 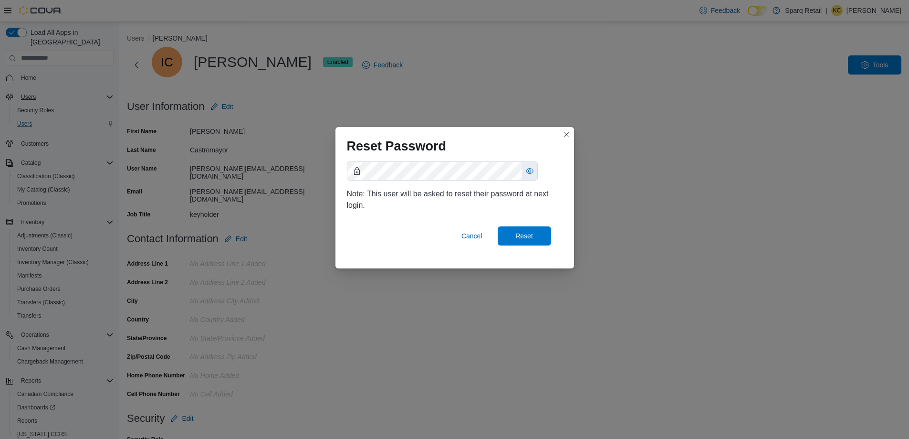 What do you see at coordinates (397, 146) in the screenshot?
I see `h1: Reset Password` at bounding box center [397, 146].